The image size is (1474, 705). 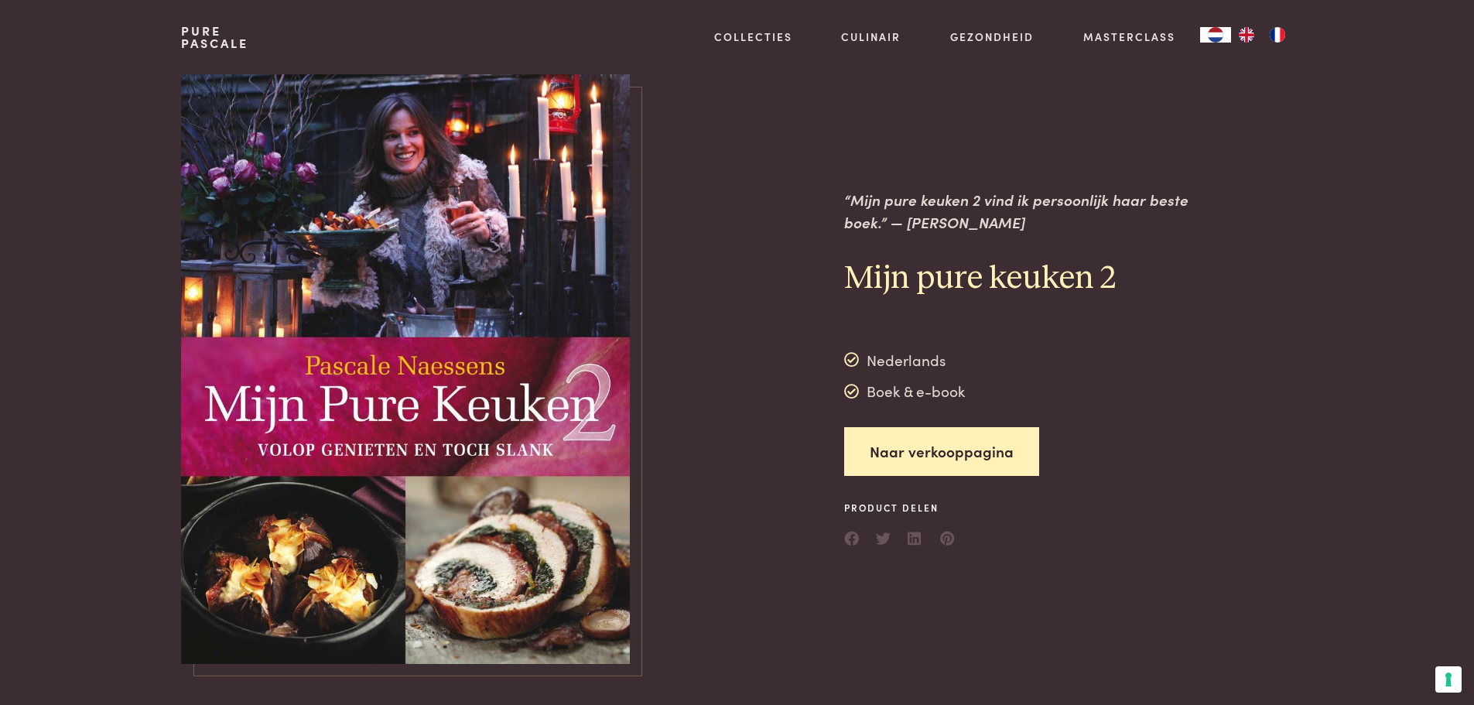 What do you see at coordinates (870, 36) in the screenshot?
I see `a: Culinair` at bounding box center [870, 36].